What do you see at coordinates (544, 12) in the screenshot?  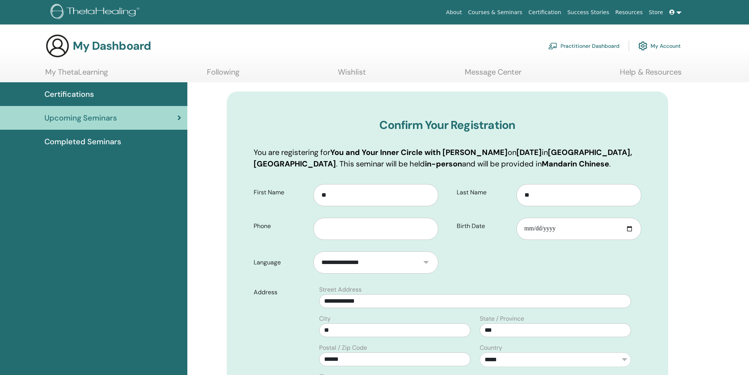 I see `a: Certification` at bounding box center [544, 12].